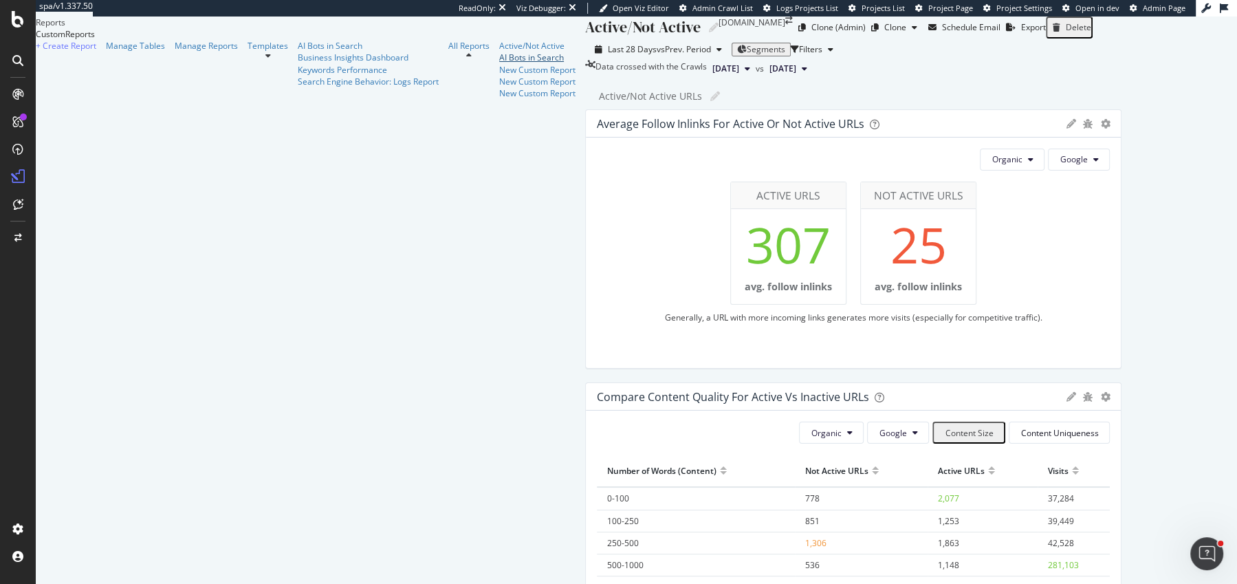  Describe the element at coordinates (625, 564) in the screenshot. I see `span: 500-1000` at that location.